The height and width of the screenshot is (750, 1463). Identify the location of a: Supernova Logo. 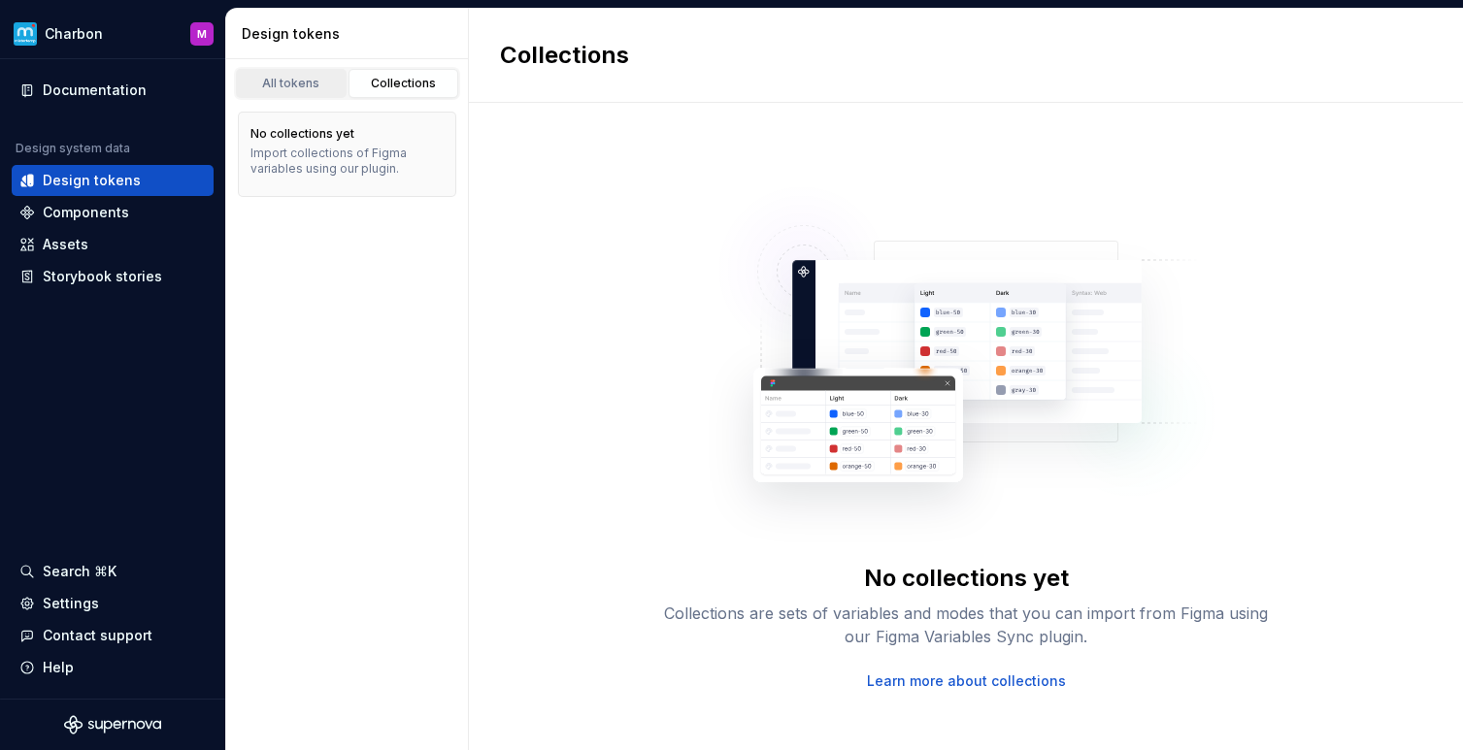
(113, 725).